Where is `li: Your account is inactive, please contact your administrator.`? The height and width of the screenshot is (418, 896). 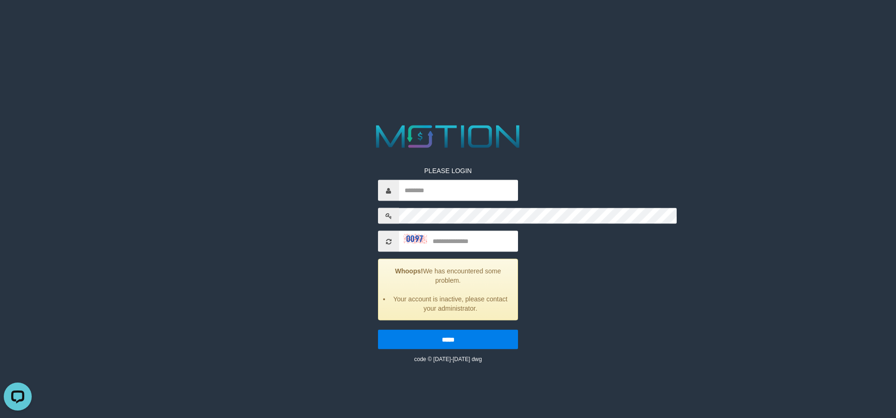
li: Your account is inactive, please contact your administrator. is located at coordinates (450, 304).